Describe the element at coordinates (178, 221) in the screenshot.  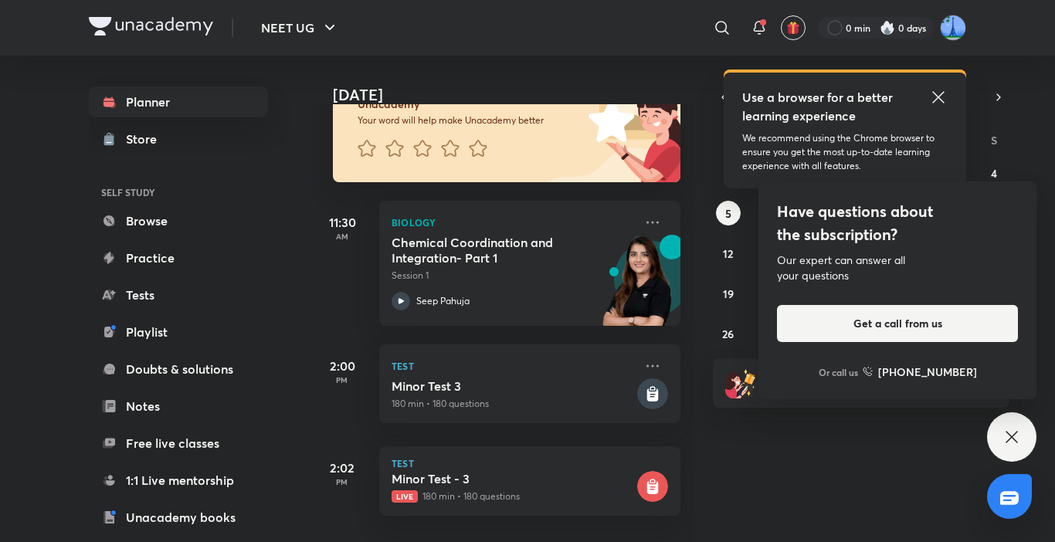
I see `a: Browse` at that location.